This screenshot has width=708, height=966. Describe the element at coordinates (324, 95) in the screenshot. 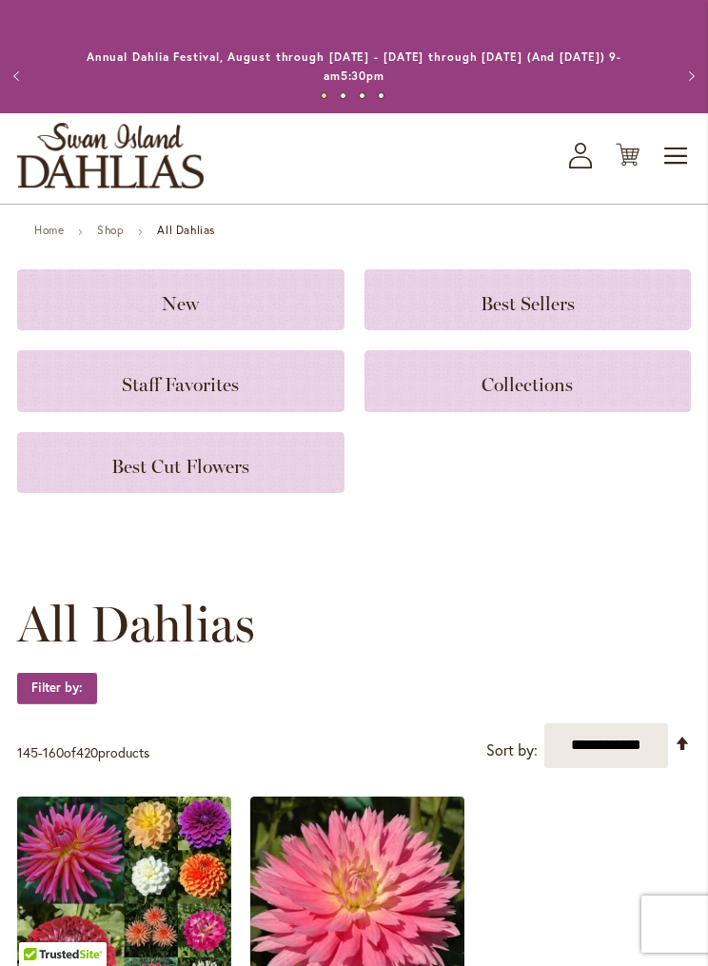

I see `button: 1 of 4` at that location.